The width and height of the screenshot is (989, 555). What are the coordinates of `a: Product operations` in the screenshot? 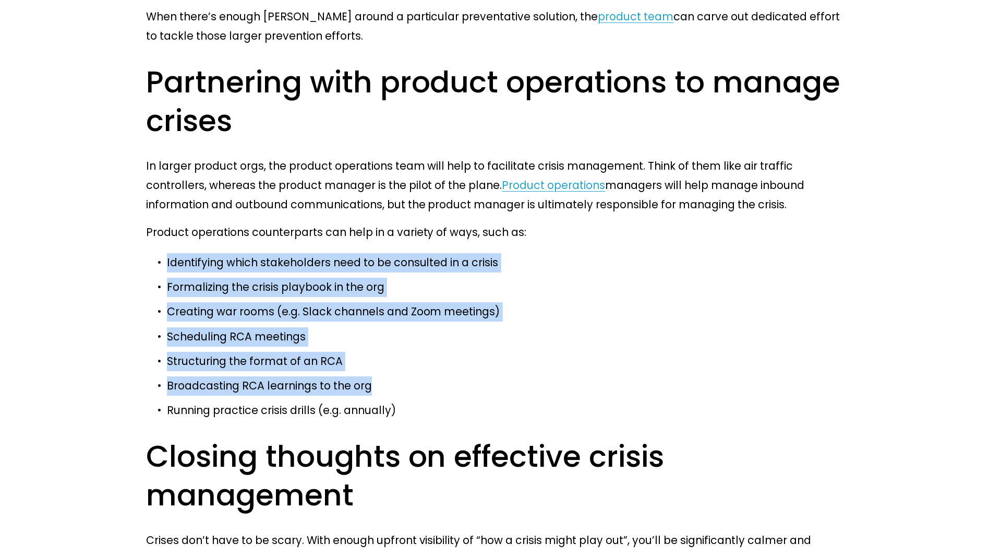 It's located at (554, 185).